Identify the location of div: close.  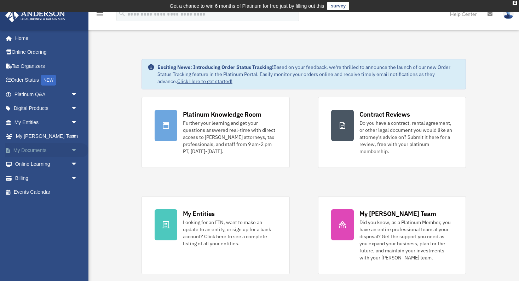
(515, 3).